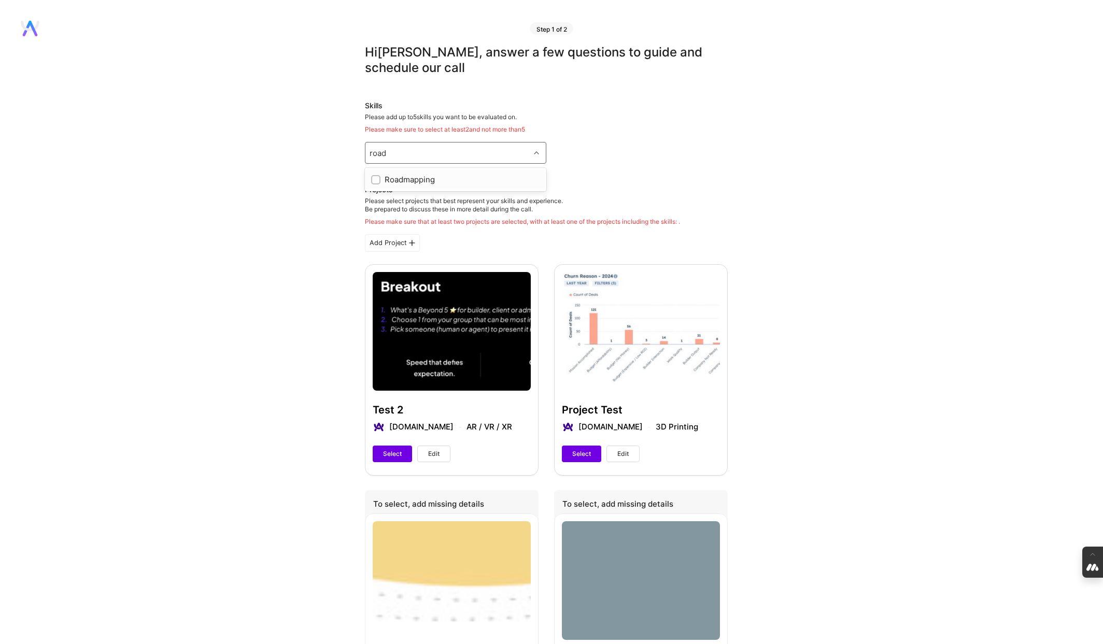 The width and height of the screenshot is (1103, 644). What do you see at coordinates (412, 243) in the screenshot?
I see `i: icon PlusBlackFlat` at bounding box center [412, 243].